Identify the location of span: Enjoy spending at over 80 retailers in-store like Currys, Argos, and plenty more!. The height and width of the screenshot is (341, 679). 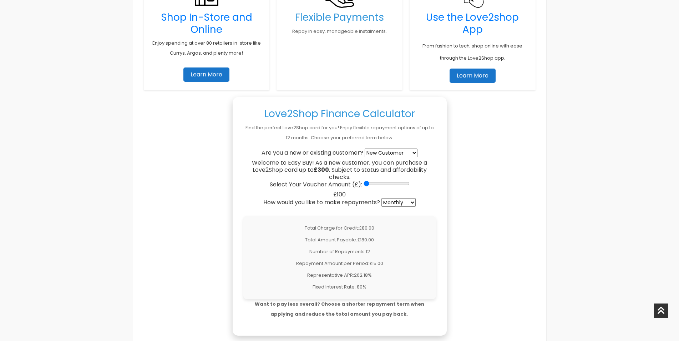
(206, 48).